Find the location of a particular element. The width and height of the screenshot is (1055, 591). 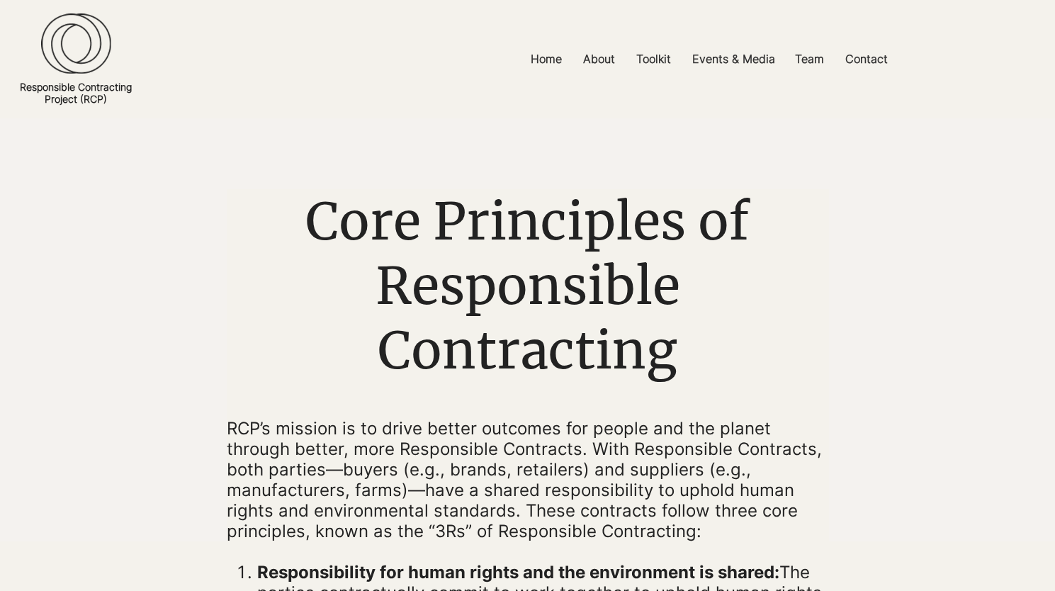

a: Home is located at coordinates (546, 59).